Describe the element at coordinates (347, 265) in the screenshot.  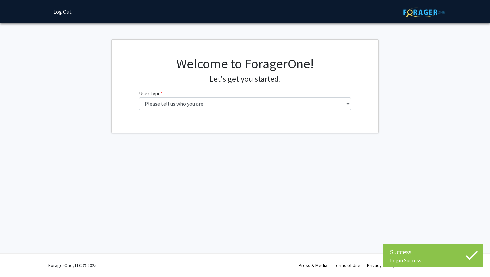
I see `a: Terms of Use` at that location.